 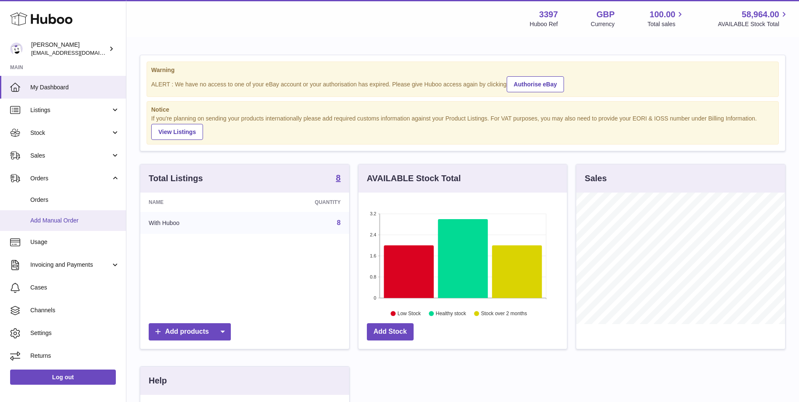 What do you see at coordinates (596, 178) in the screenshot?
I see `h3: Sales` at bounding box center [596, 178].